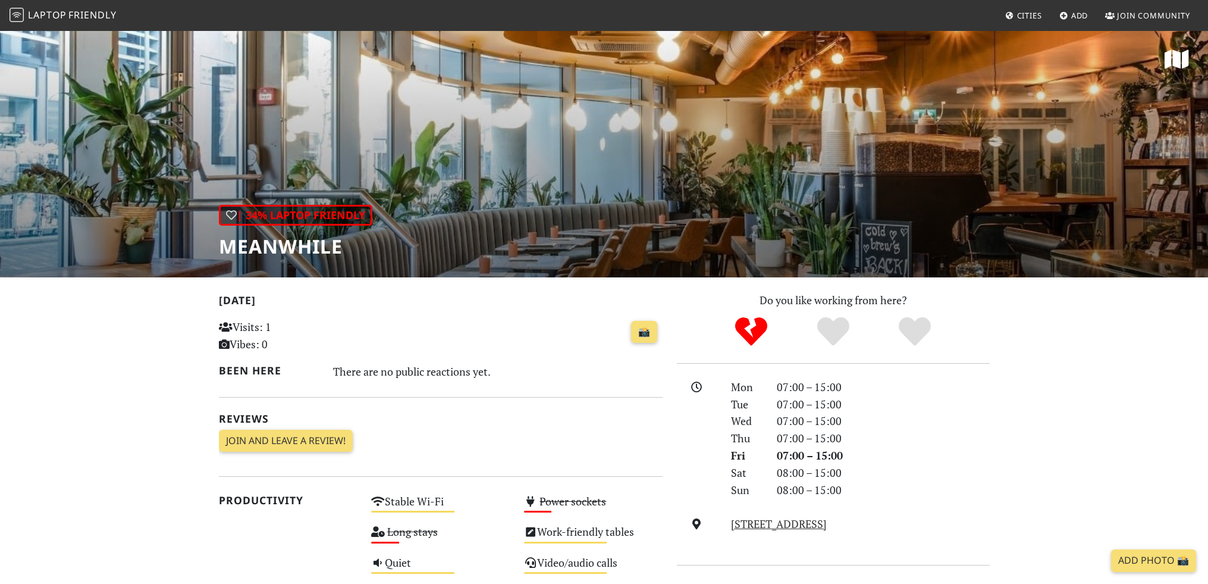  What do you see at coordinates (1080, 15) in the screenshot?
I see `span: Add` at bounding box center [1080, 15].